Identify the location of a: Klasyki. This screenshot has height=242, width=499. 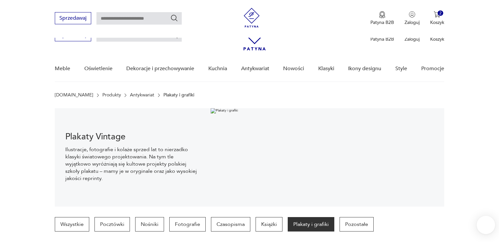
(326, 69).